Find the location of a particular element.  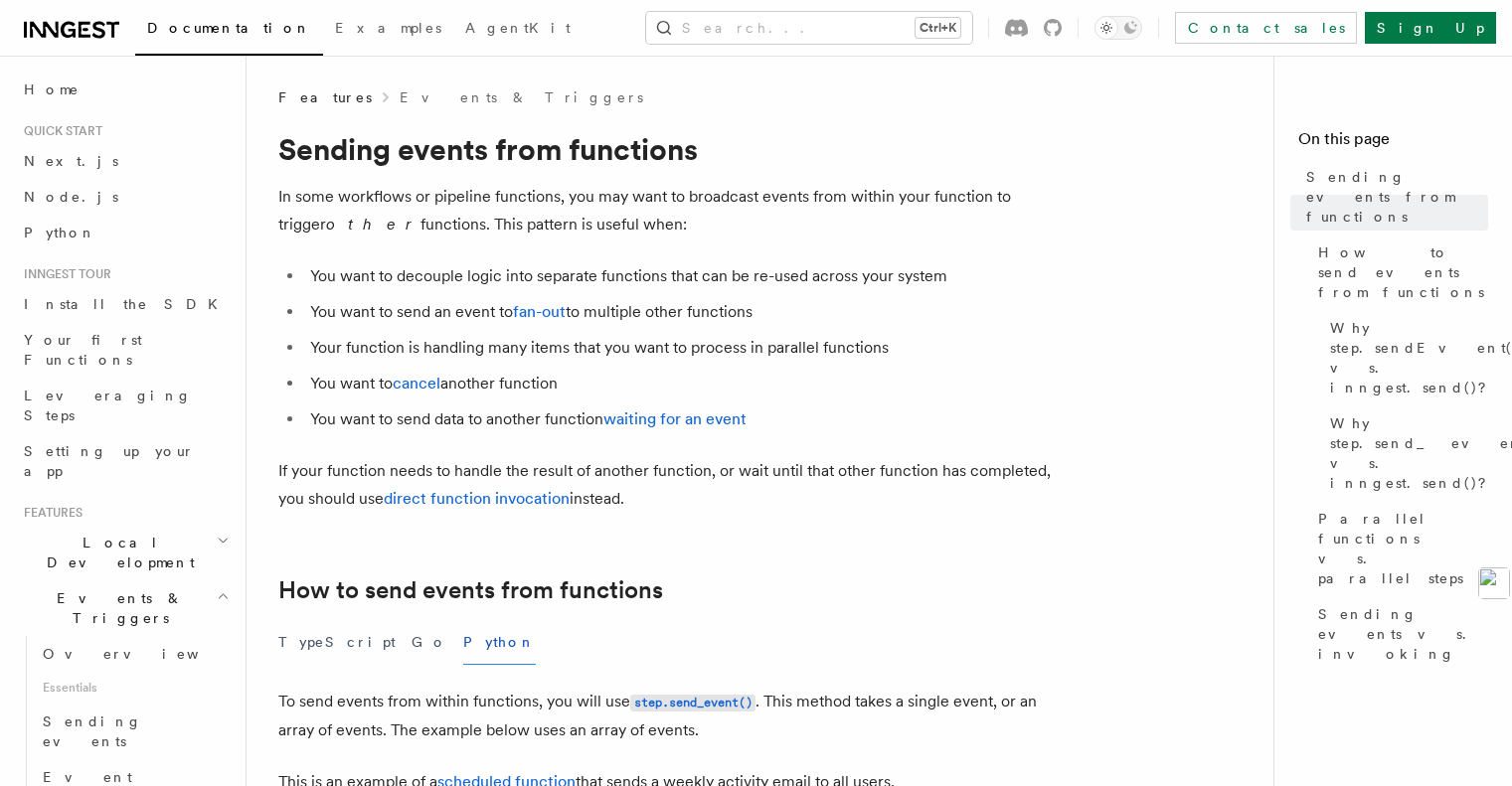

span: Leveraging Steps is located at coordinates (108, 406).